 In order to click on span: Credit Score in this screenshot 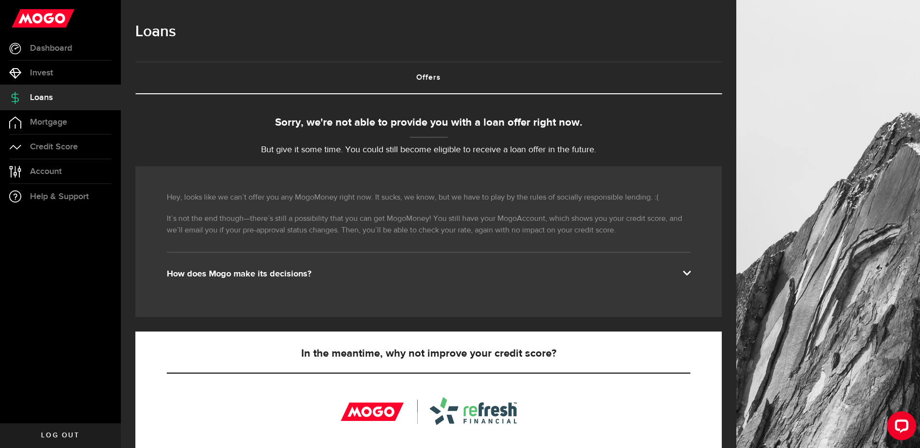, I will do `click(54, 147)`.